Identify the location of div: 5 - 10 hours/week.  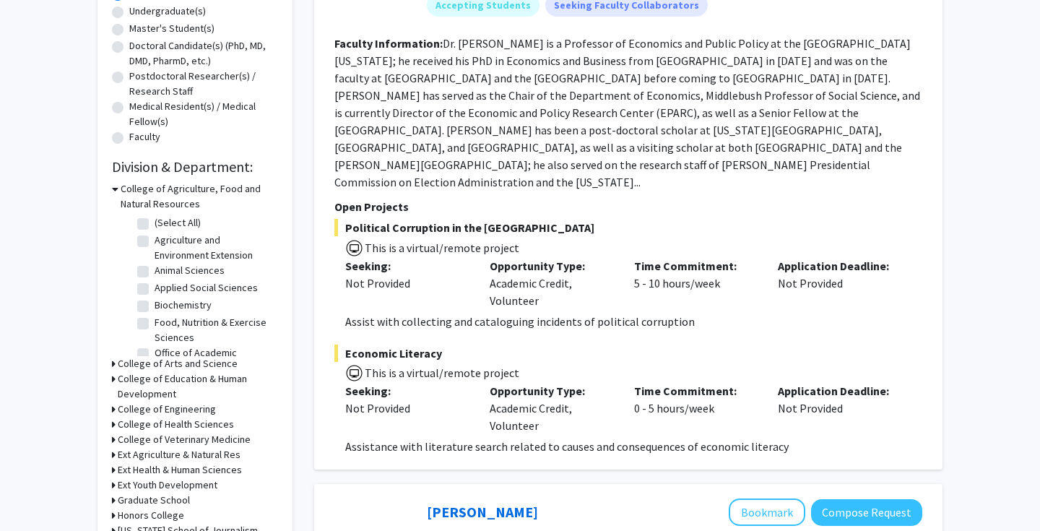
(695, 283).